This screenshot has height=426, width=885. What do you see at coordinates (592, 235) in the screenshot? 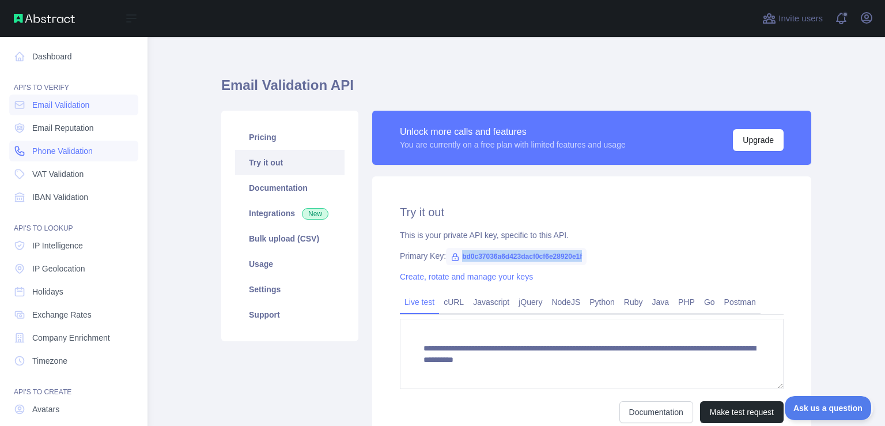
I see `div: This is your private API key, specific to this API.` at bounding box center [592, 235].